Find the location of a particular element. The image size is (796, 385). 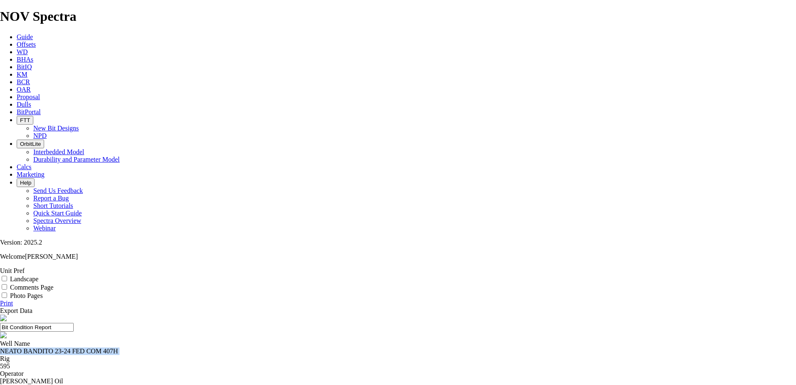

a: Durability and Parameter Model is located at coordinates (77, 159).